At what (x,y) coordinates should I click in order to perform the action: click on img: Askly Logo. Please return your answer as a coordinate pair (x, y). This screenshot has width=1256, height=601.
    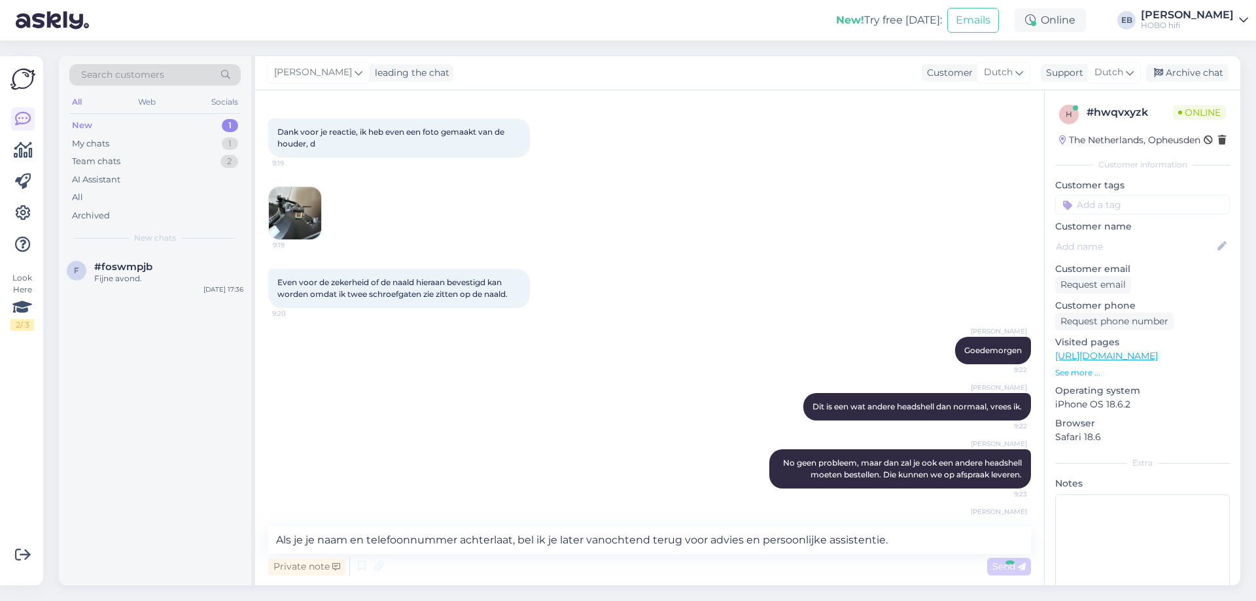
    Looking at the image, I should click on (23, 79).